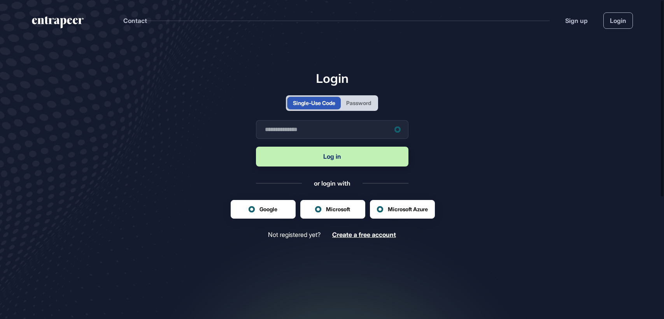 The width and height of the screenshot is (664, 319). I want to click on span: Not registered yet?, so click(294, 235).